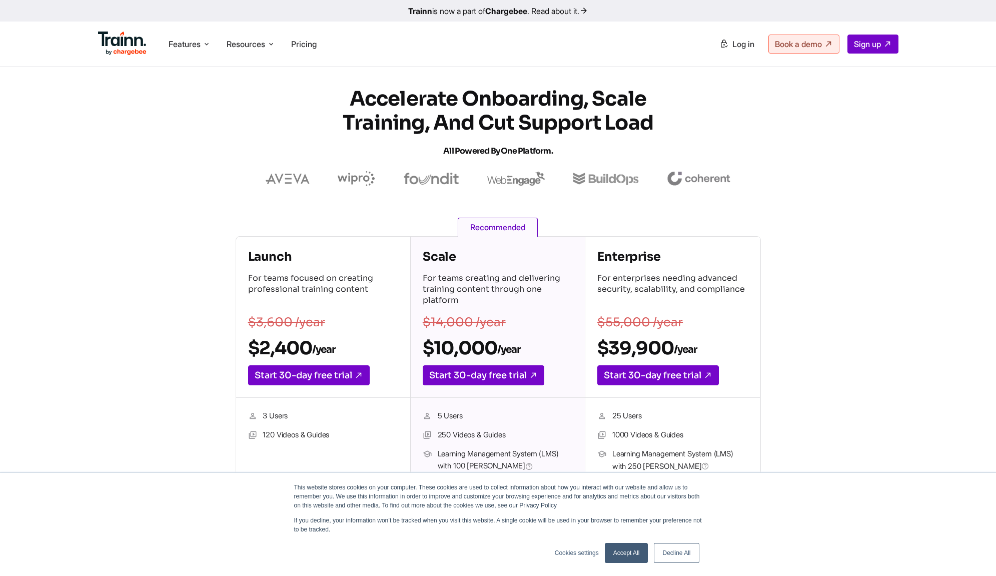 This screenshot has width=996, height=576. Describe the element at coordinates (420, 11) in the screenshot. I see `b: Trainn` at that location.